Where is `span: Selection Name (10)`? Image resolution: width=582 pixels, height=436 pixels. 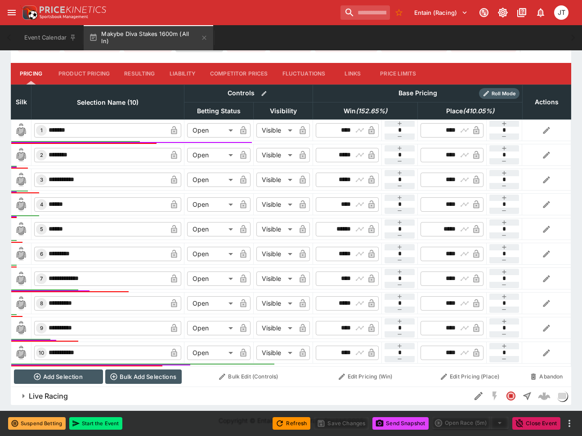
span: Selection Name (10) is located at coordinates (108, 103).